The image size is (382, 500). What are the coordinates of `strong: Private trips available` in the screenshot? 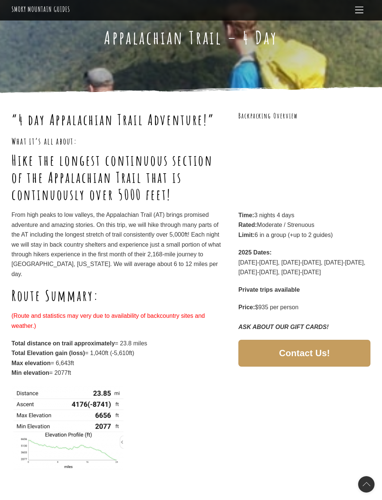 It's located at (269, 290).